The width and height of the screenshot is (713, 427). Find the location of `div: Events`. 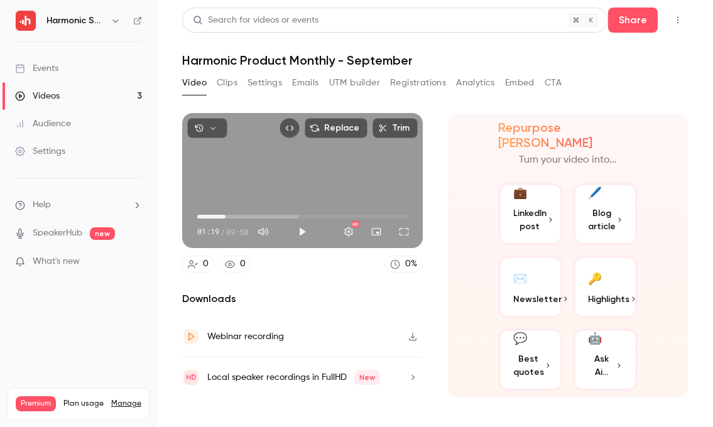

div: Events is located at coordinates (36, 68).